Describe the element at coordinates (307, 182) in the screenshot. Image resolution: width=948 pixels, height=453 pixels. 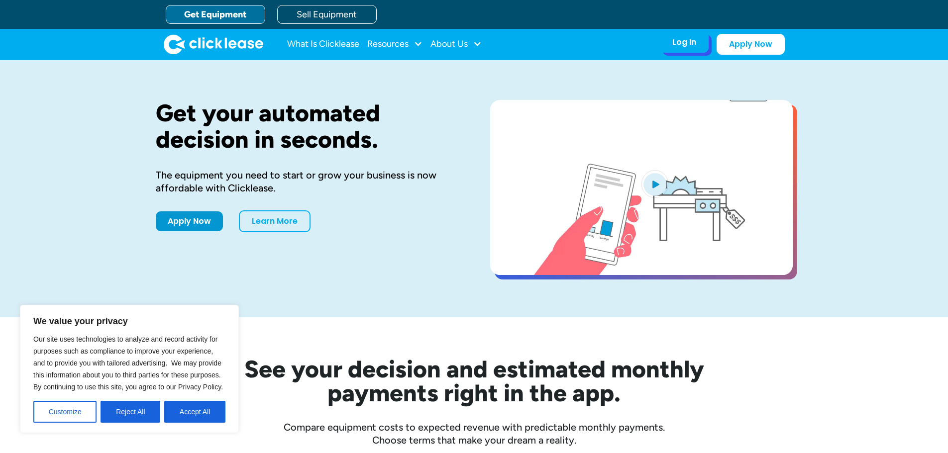
I see `div: The equipment you need to start or grow your business is now affordable with Clicklease.` at that location.